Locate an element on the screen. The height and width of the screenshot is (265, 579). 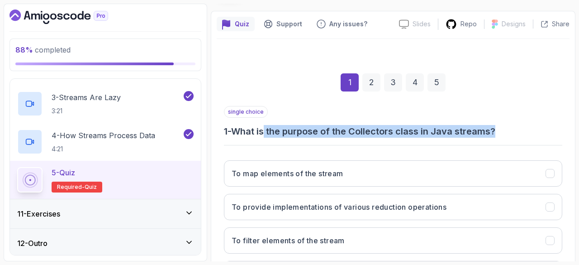
button: 12-Outro is located at coordinates (105, 243).